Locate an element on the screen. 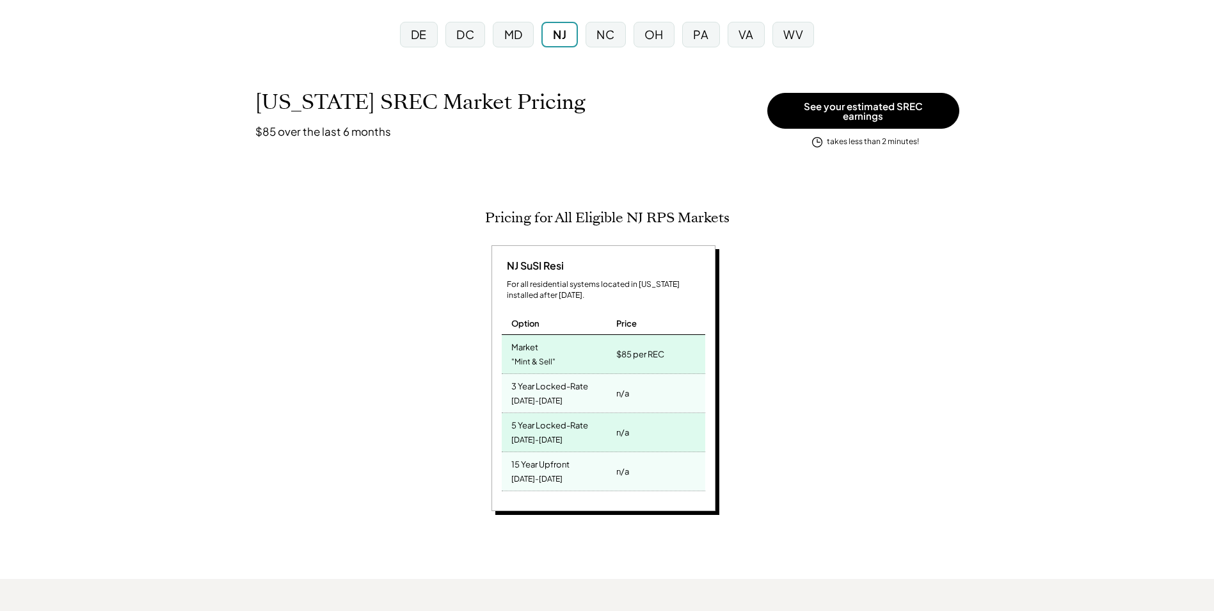  div: $85 per REC is located at coordinates (640, 354).